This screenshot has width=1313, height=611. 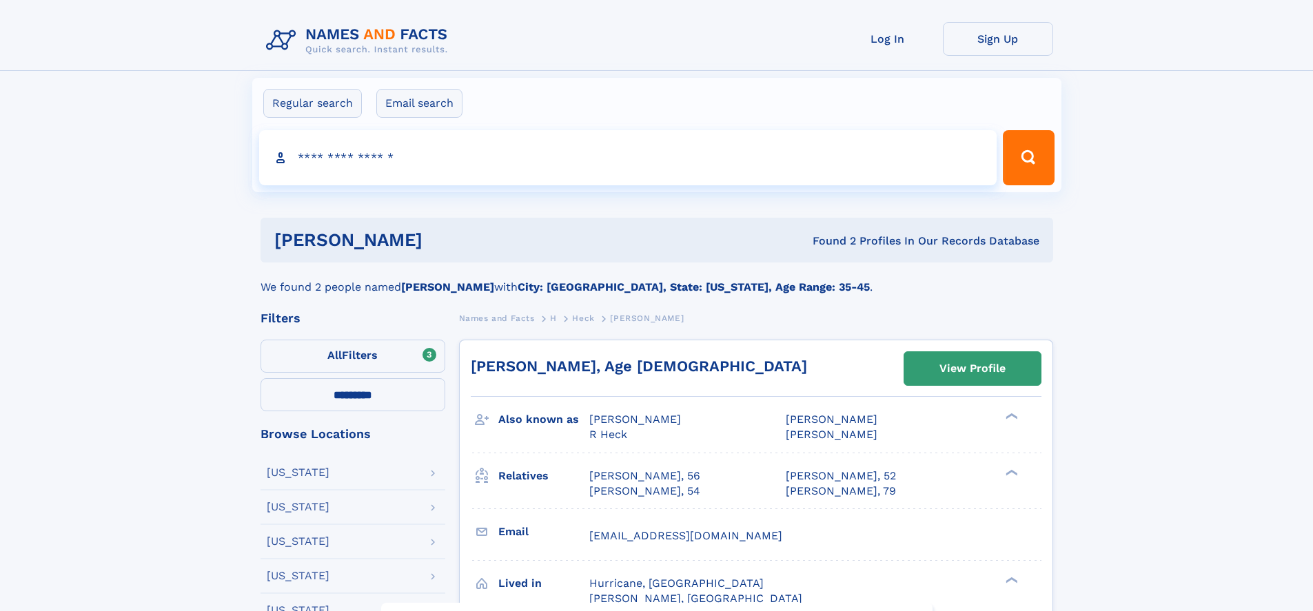 What do you see at coordinates (973, 369) in the screenshot?
I see `div: View Profile` at bounding box center [973, 369].